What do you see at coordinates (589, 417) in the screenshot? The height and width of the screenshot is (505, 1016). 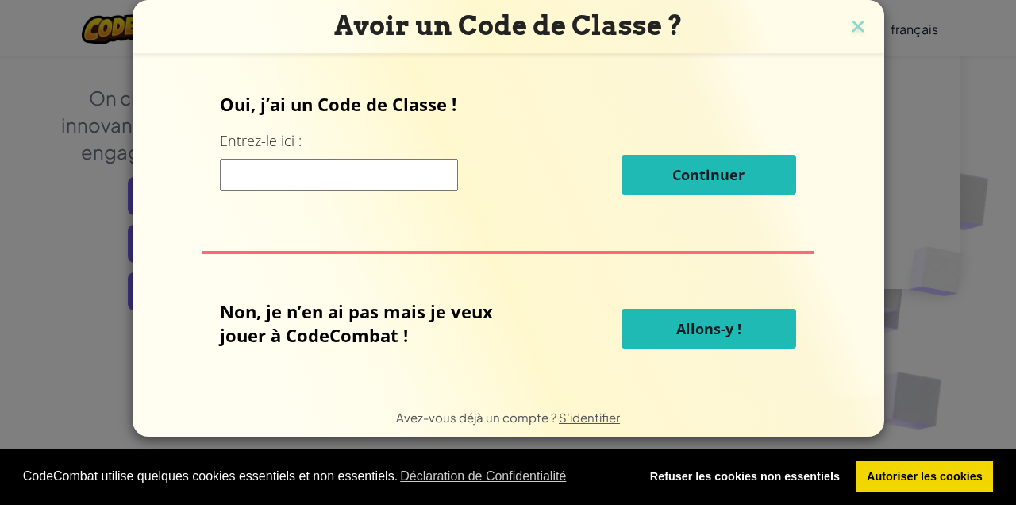 I see `span: S'identifier` at bounding box center [589, 417].